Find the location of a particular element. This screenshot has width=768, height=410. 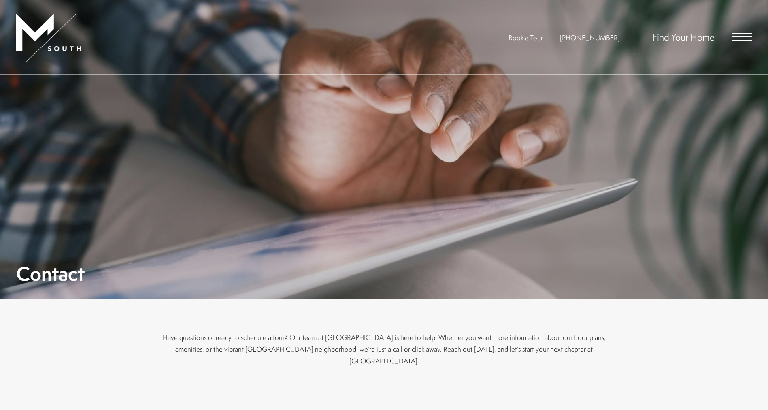

button: Open Menu is located at coordinates (742, 37).